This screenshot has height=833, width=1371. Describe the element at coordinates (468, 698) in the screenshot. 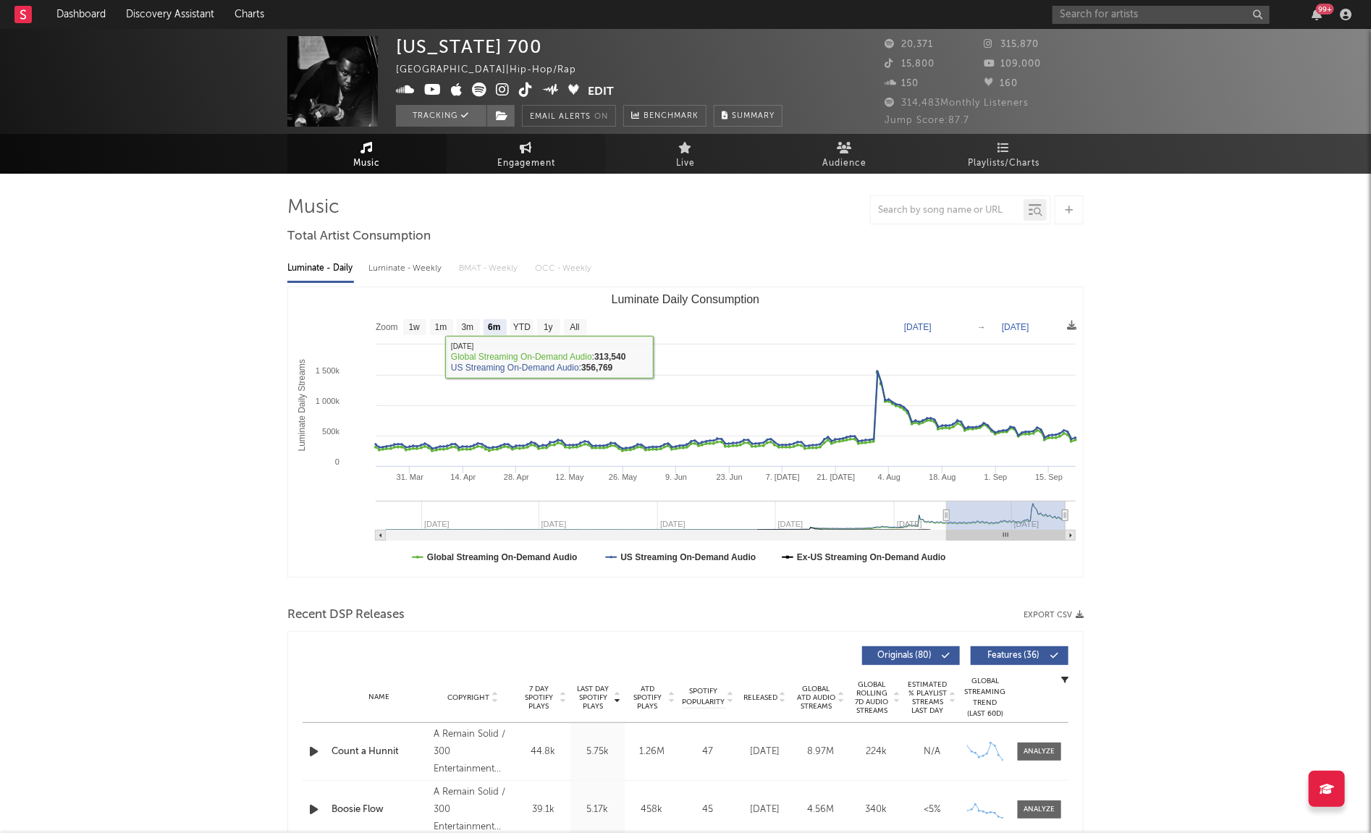

I see `span: Copyright` at that location.